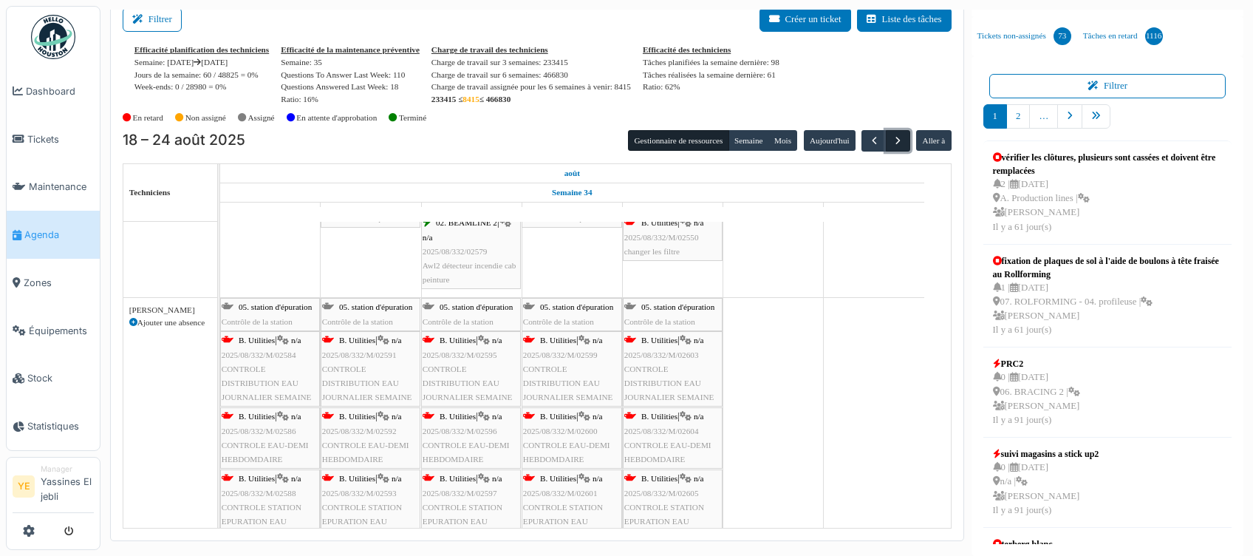  What do you see at coordinates (830, 140) in the screenshot?
I see `button: Aujourd'hui` at bounding box center [830, 140].